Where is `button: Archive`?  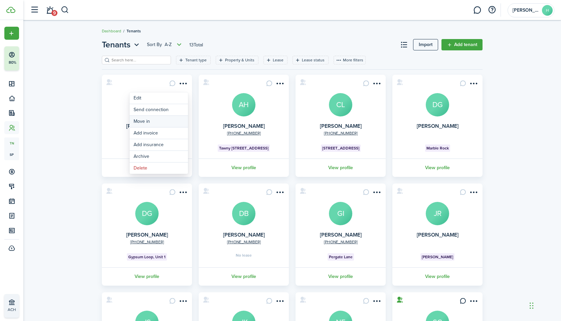 button: Archive is located at coordinates (158, 156).